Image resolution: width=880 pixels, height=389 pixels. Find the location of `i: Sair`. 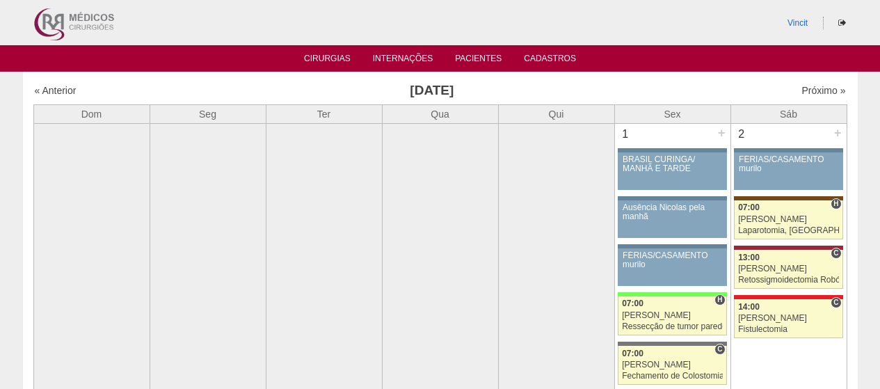

i: Sair is located at coordinates (841, 23).